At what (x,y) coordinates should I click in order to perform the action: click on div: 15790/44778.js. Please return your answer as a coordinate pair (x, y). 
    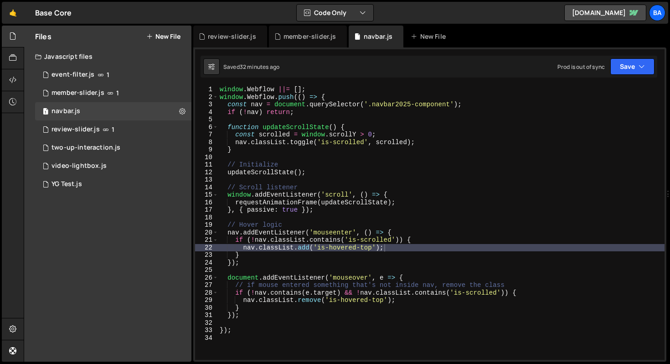
    Looking at the image, I should click on (113, 166).